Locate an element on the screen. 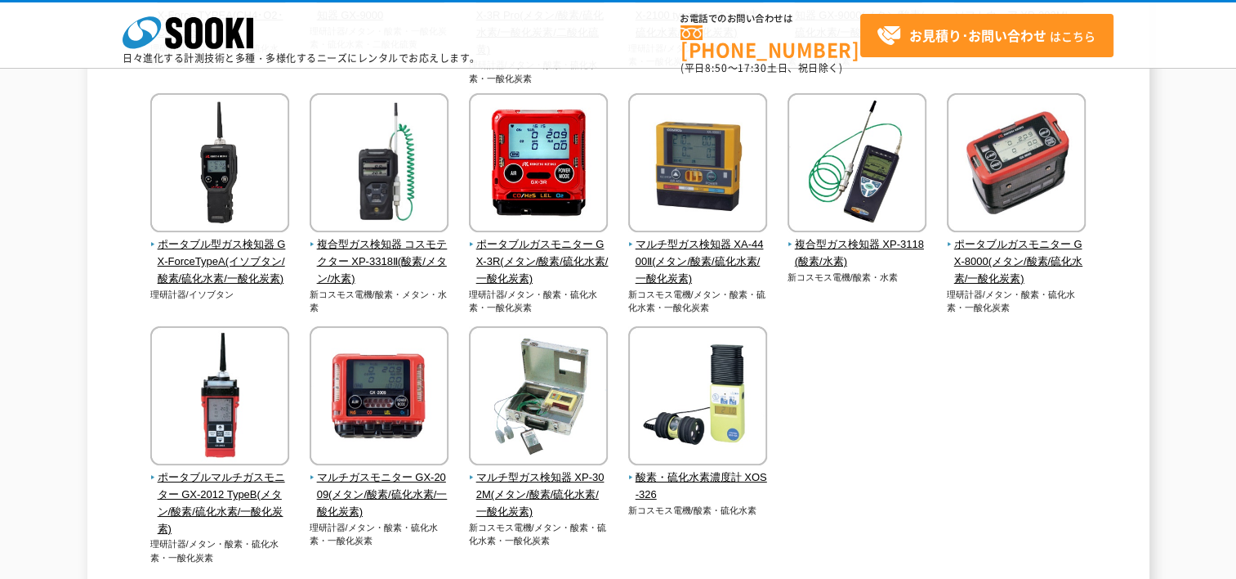 The height and width of the screenshot is (579, 1236). span: はこちら is located at coordinates (986, 36).